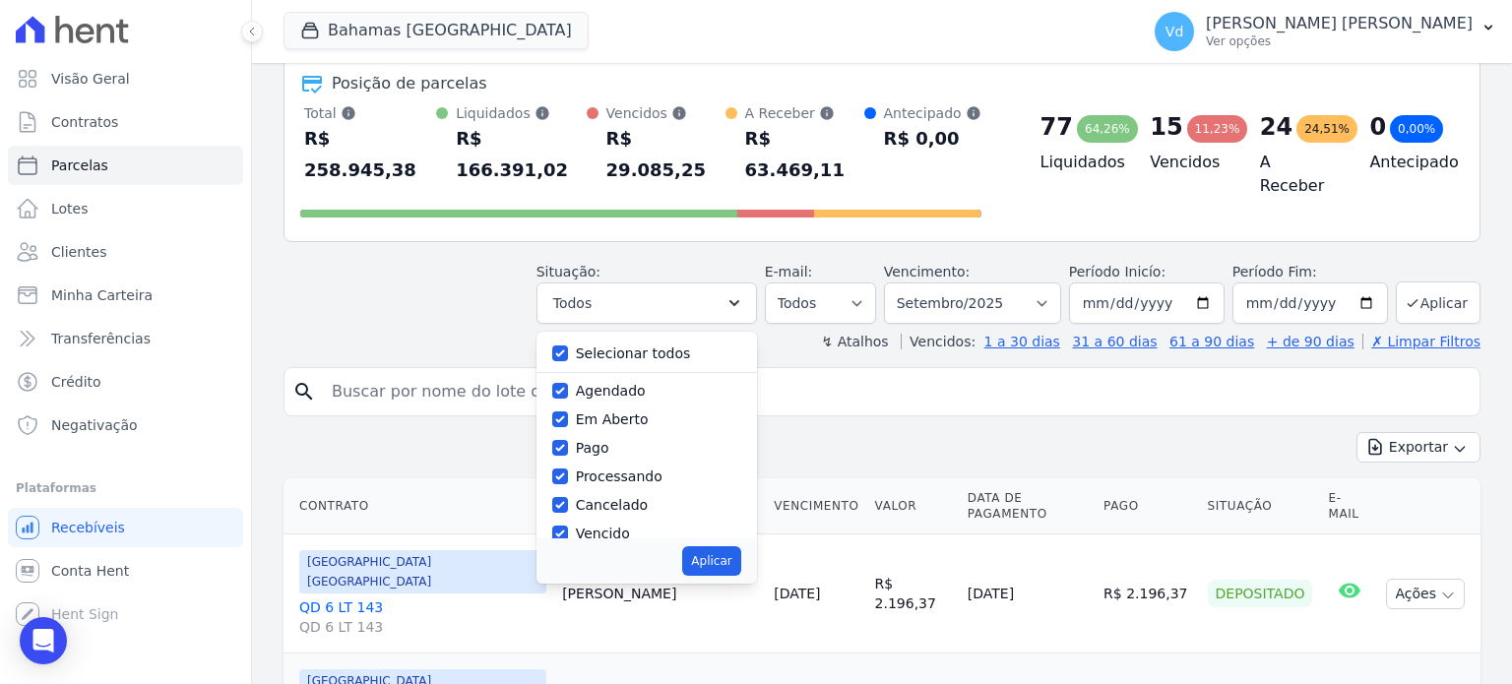 The image size is (1512, 684). What do you see at coordinates (1276, 127) in the screenshot?
I see `div: 24` at bounding box center [1276, 127].